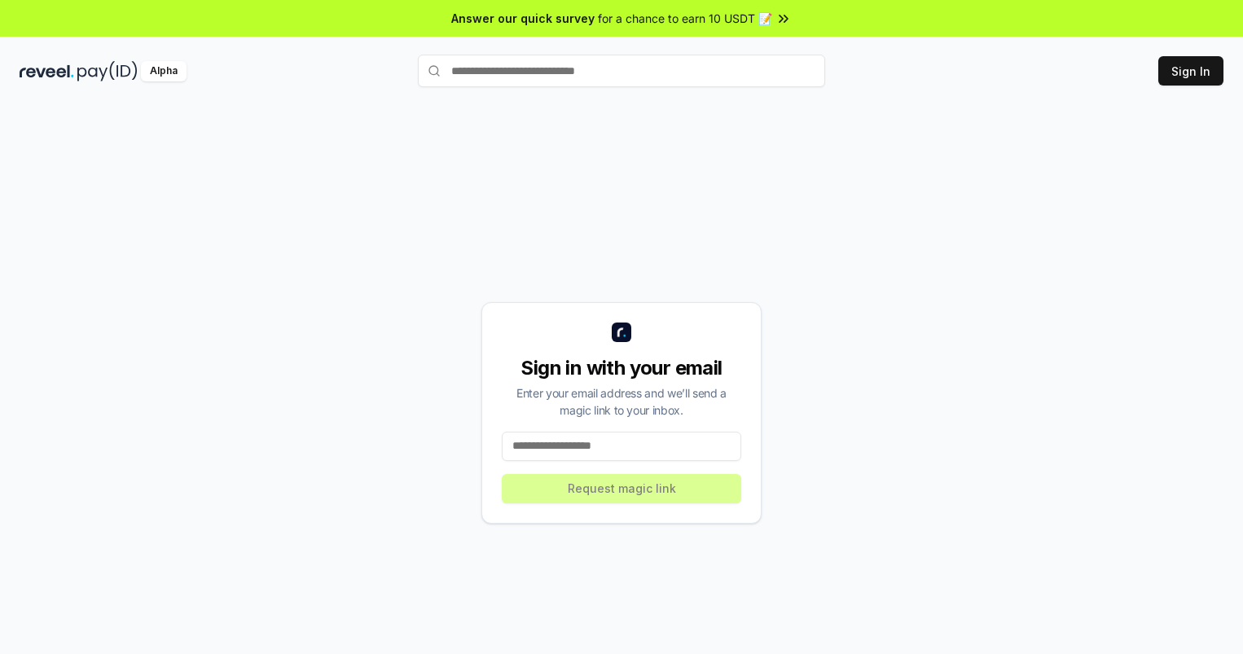 This screenshot has height=654, width=1243. I want to click on img: pay_id, so click(108, 71).